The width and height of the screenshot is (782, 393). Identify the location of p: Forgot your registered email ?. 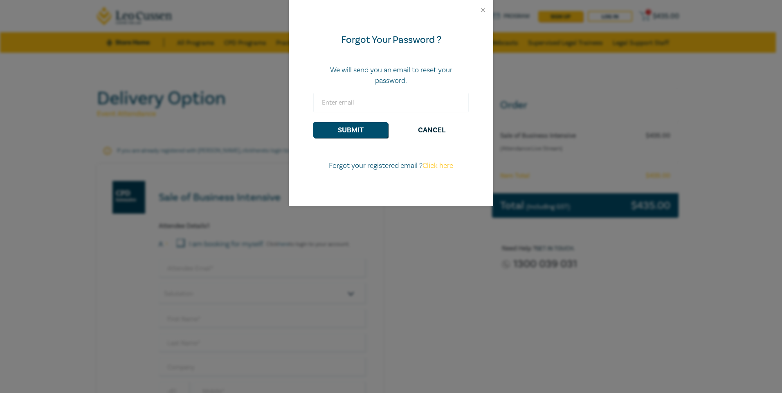
(391, 166).